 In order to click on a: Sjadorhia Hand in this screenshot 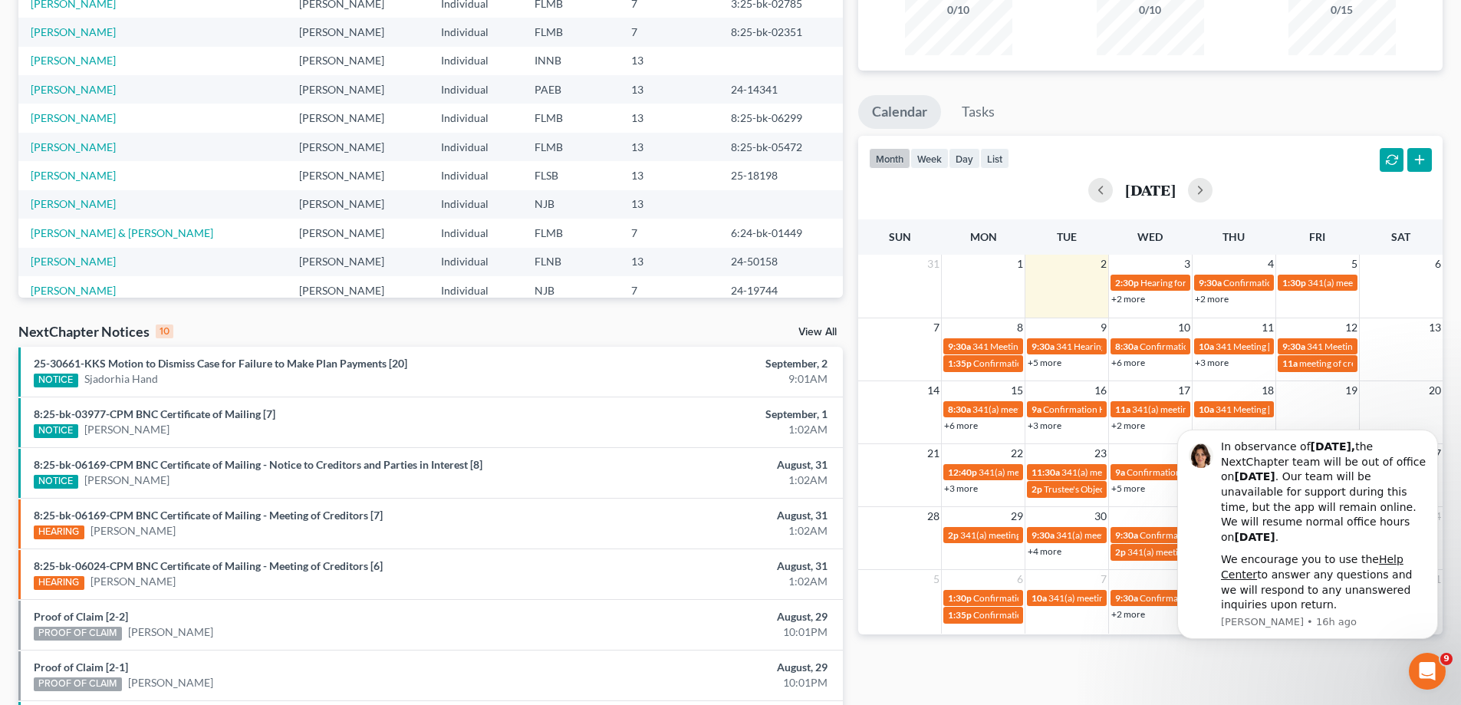, I will do `click(121, 379)`.